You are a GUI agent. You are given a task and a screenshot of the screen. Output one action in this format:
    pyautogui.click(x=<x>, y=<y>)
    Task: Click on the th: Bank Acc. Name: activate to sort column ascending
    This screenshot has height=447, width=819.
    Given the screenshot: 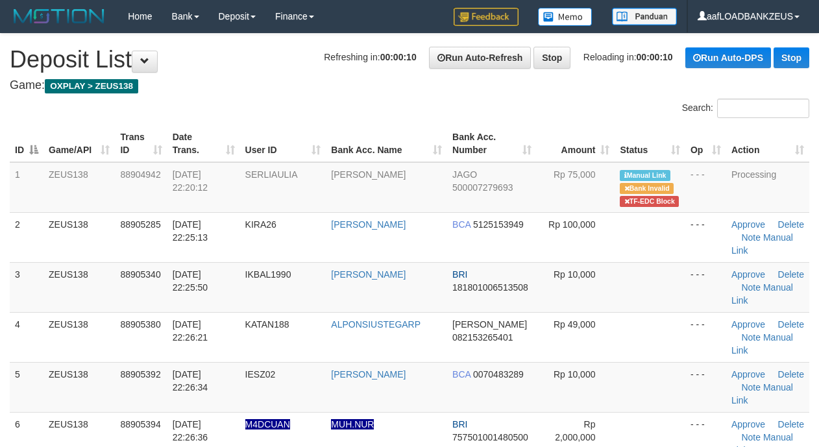 What is the action you would take?
    pyautogui.click(x=386, y=143)
    